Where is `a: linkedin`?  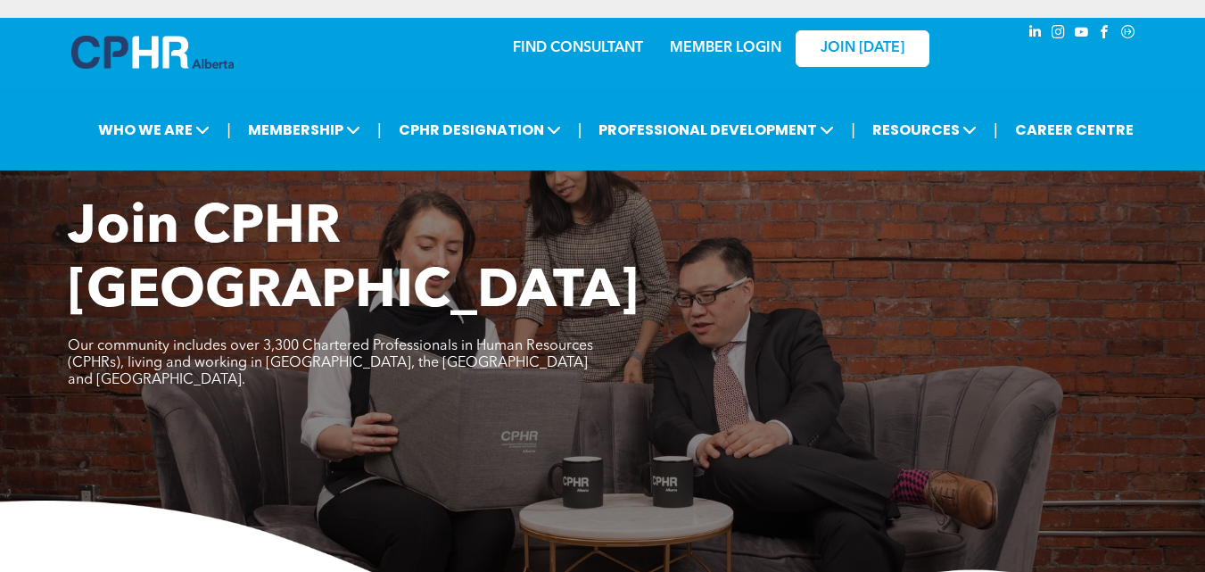
a: linkedin is located at coordinates (1036, 34).